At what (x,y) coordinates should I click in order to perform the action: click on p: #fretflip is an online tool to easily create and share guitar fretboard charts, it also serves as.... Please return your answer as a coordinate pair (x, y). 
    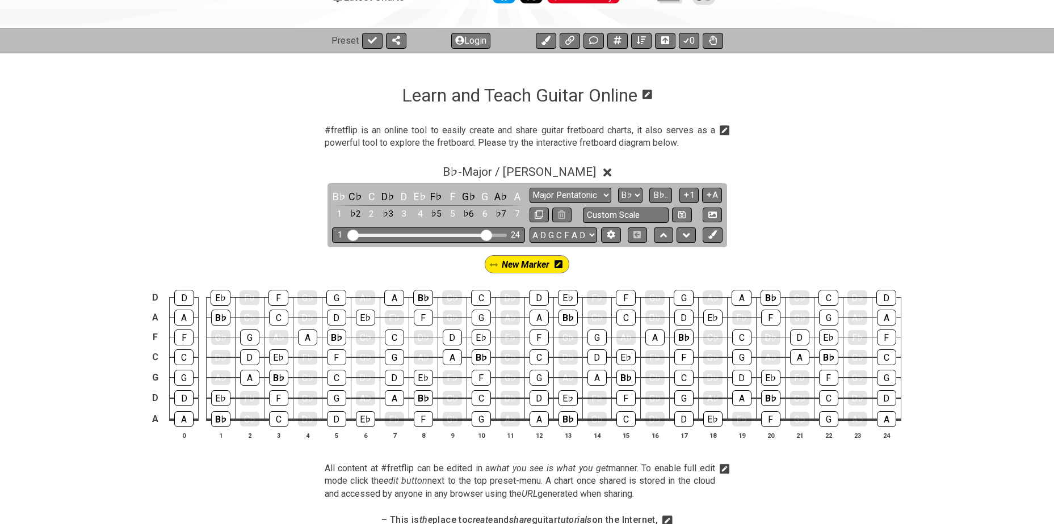
    Looking at the image, I should click on (520, 137).